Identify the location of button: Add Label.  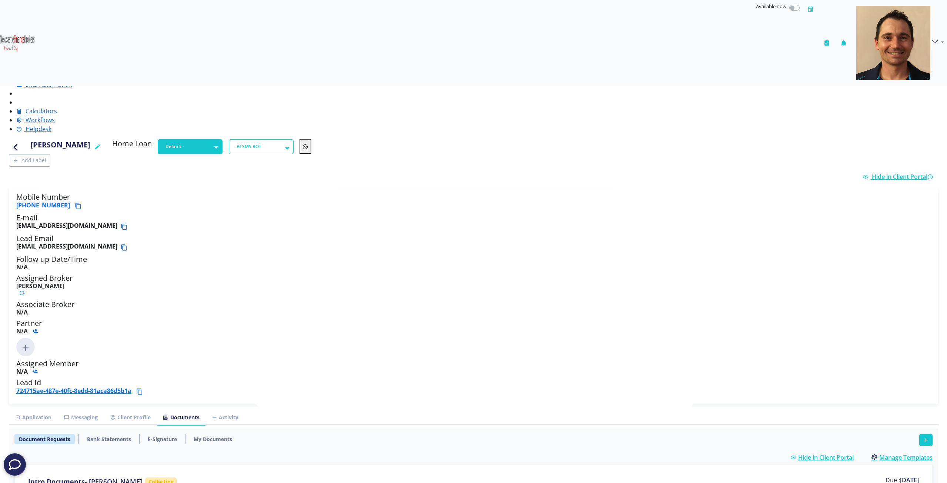
(30, 160).